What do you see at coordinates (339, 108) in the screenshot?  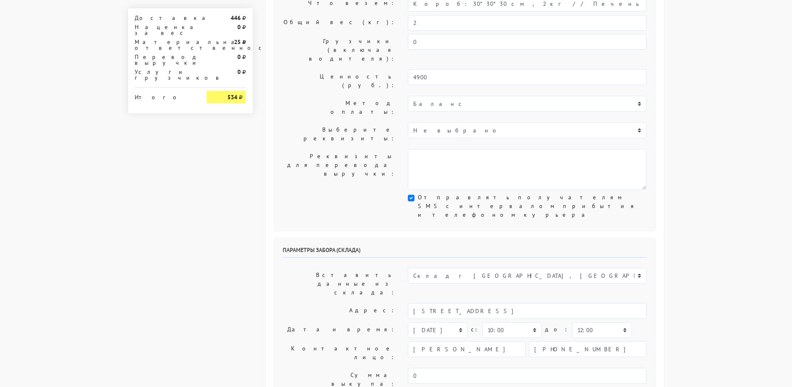 I see `label: Метод оплаты:` at bounding box center [339, 108].